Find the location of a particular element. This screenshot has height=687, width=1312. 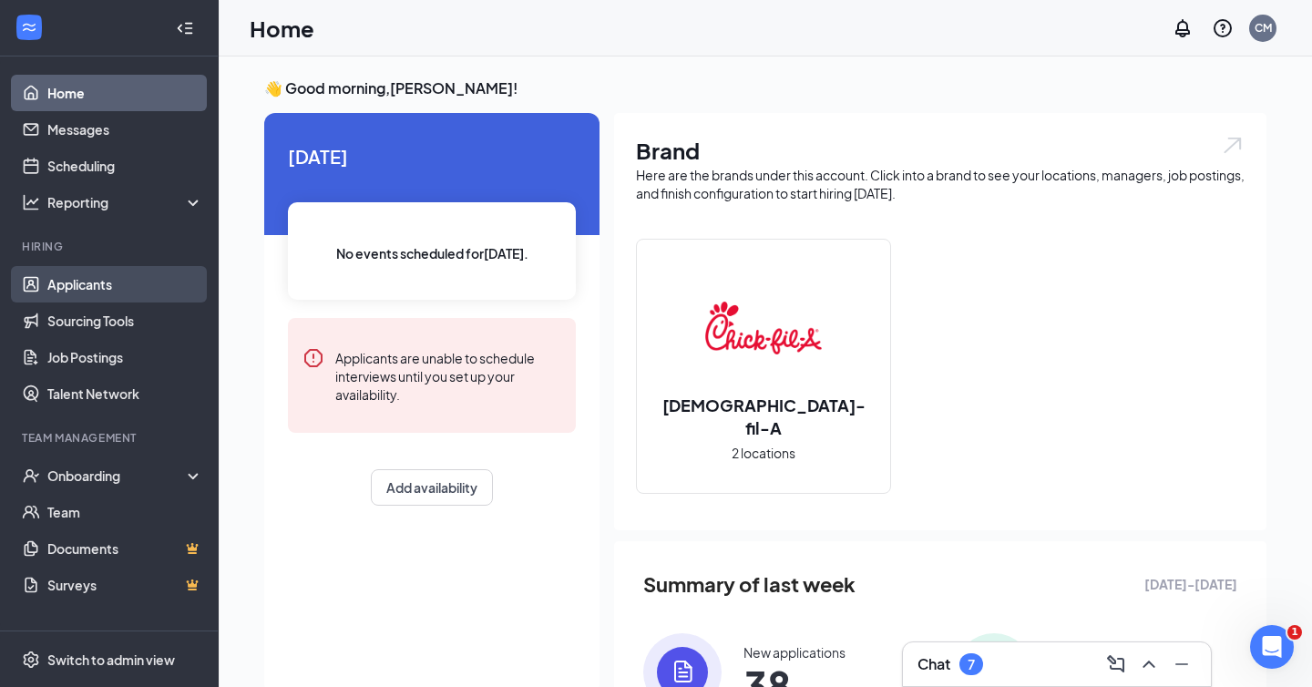

svg: WorkstreamLogo is located at coordinates (29, 27).